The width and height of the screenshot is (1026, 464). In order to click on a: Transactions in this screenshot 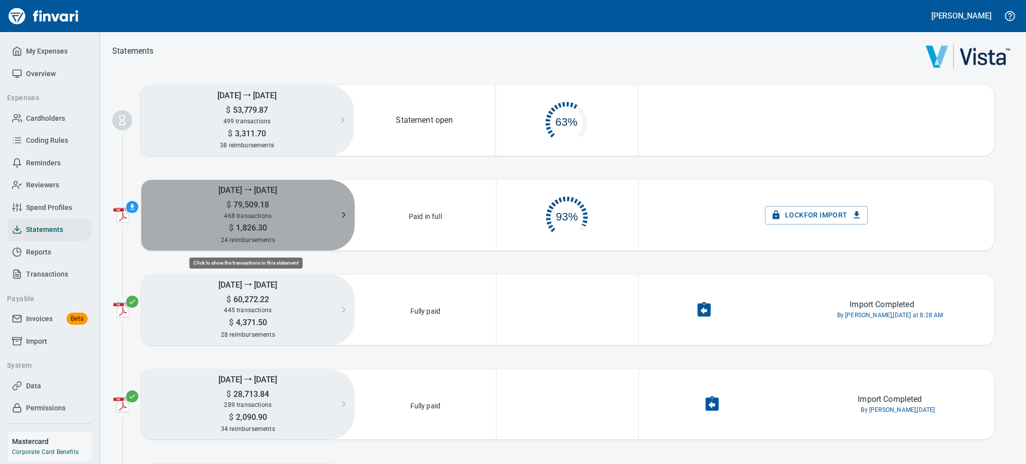, I will do `click(50, 274)`.